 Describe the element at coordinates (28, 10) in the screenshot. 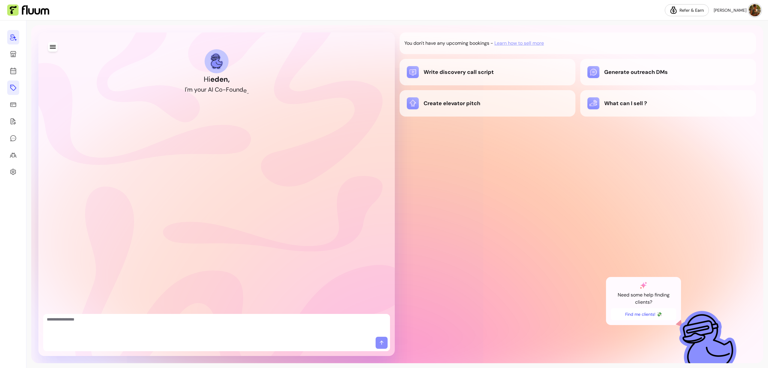

I see `img: Fluum Logo` at that location.